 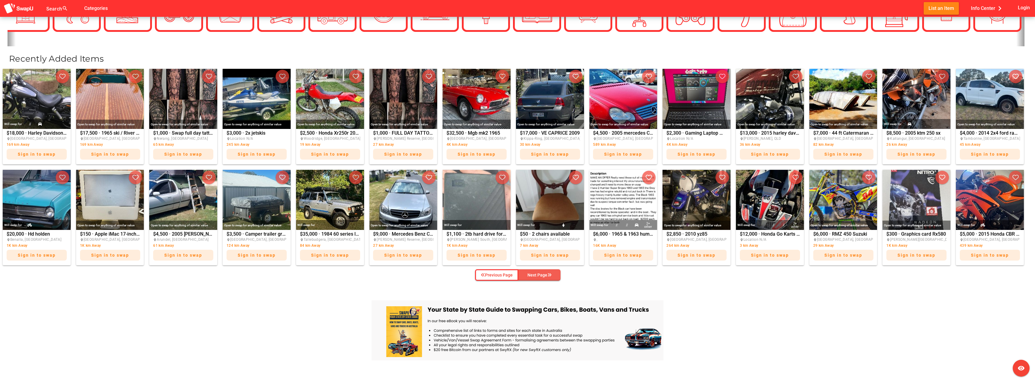 What do you see at coordinates (623, 147) in the screenshot?
I see `div: $4,500 · 2005 mercedes C180 Kompressor` at bounding box center [623, 147].